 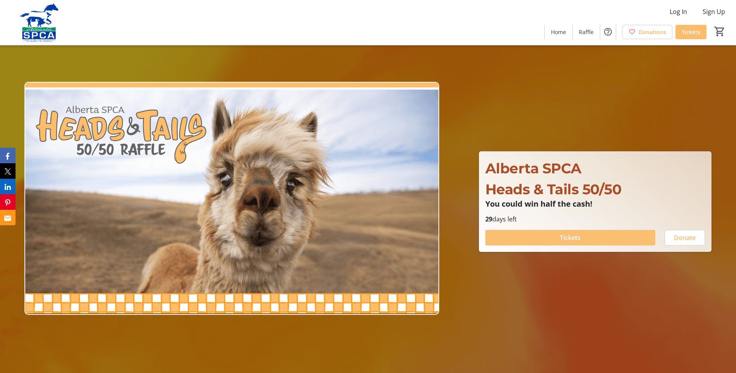 I want to click on button: Sign Up, so click(x=714, y=12).